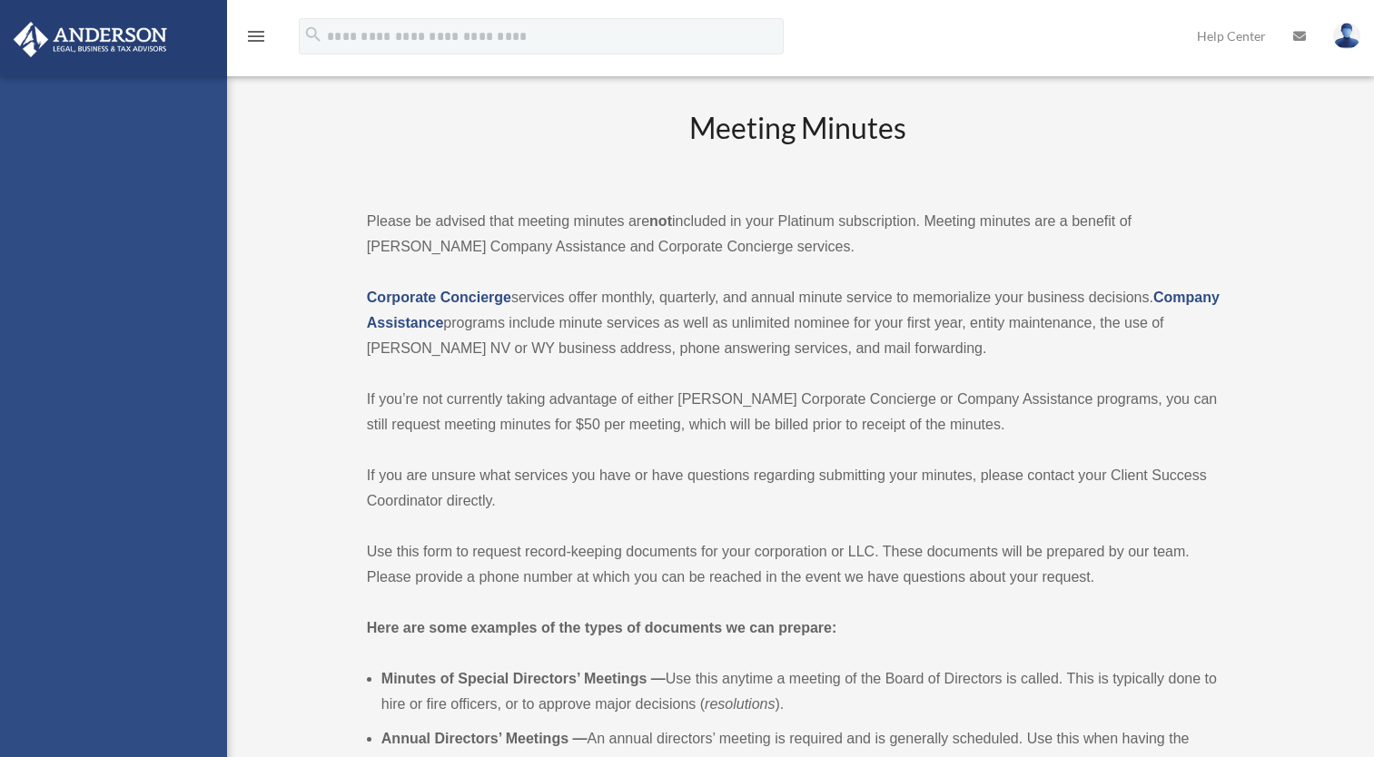 The width and height of the screenshot is (1374, 757). Describe the element at coordinates (660, 221) in the screenshot. I see `strong: not` at that location.